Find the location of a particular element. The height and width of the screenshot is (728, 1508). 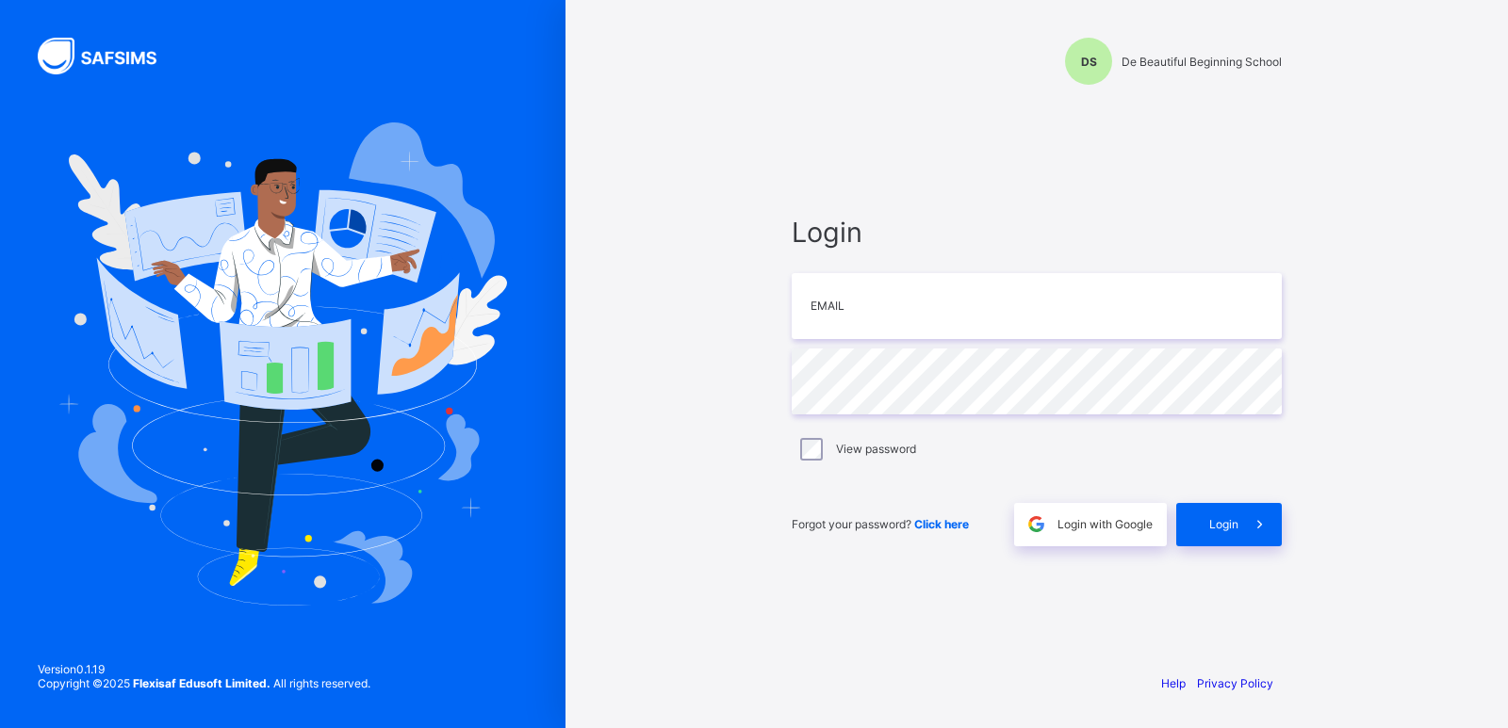

img: SAFSIMS Logo is located at coordinates (108, 56).